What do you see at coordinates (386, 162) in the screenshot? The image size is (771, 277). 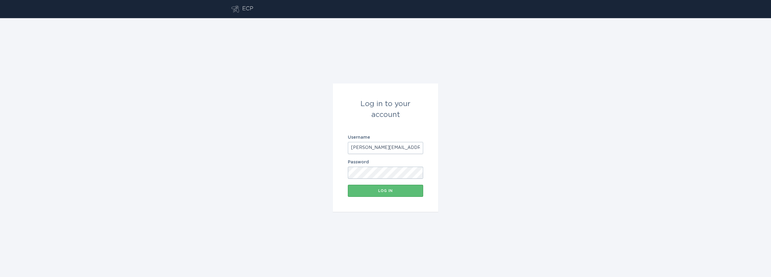 I see `label: Password` at bounding box center [386, 162].